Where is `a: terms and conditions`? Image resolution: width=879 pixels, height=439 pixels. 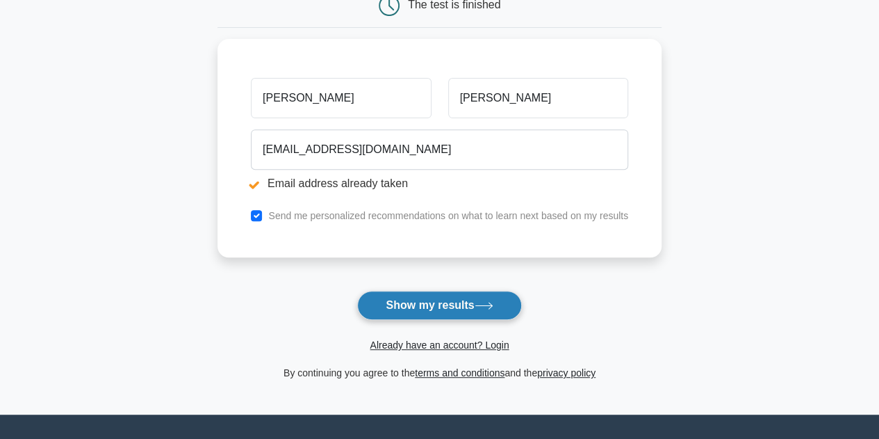 a: terms and conditions is located at coordinates (460, 373).